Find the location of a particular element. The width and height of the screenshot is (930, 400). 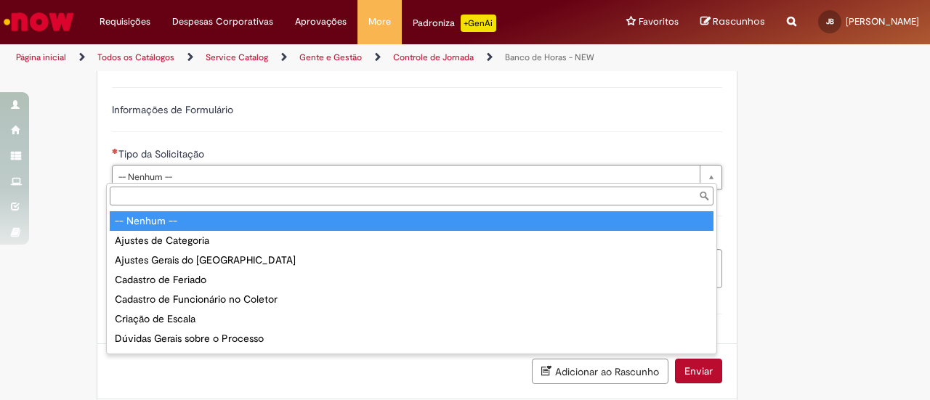

div: Cadastro de Funcionário no Coletor is located at coordinates (411, 299).